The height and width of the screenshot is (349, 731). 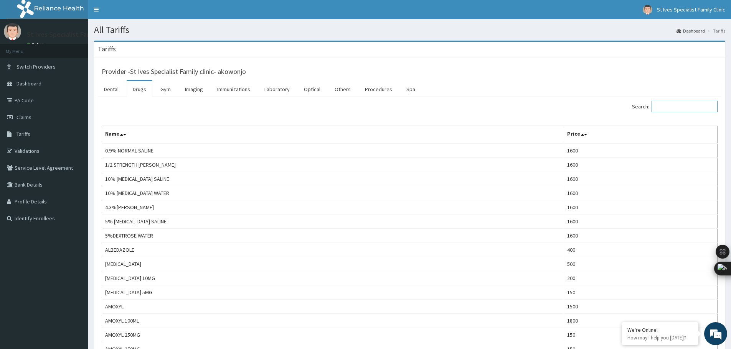 What do you see at coordinates (174, 72) in the screenshot?
I see `h3: Provider - St Ives Specialist Family clinic- akowonjo` at bounding box center [174, 72].